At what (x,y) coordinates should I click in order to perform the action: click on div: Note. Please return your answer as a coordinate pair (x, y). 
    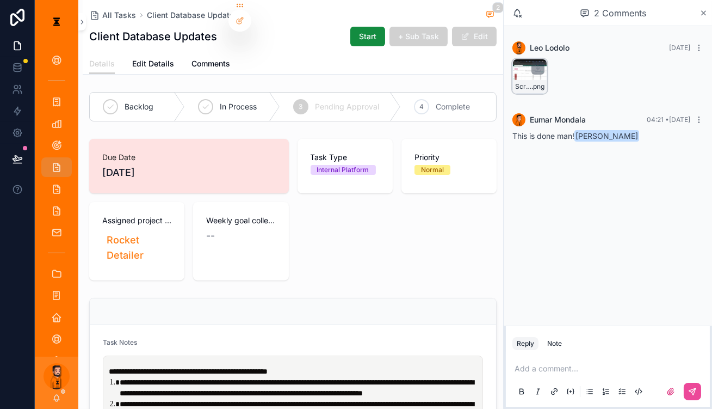
    Looking at the image, I should click on (555, 343).